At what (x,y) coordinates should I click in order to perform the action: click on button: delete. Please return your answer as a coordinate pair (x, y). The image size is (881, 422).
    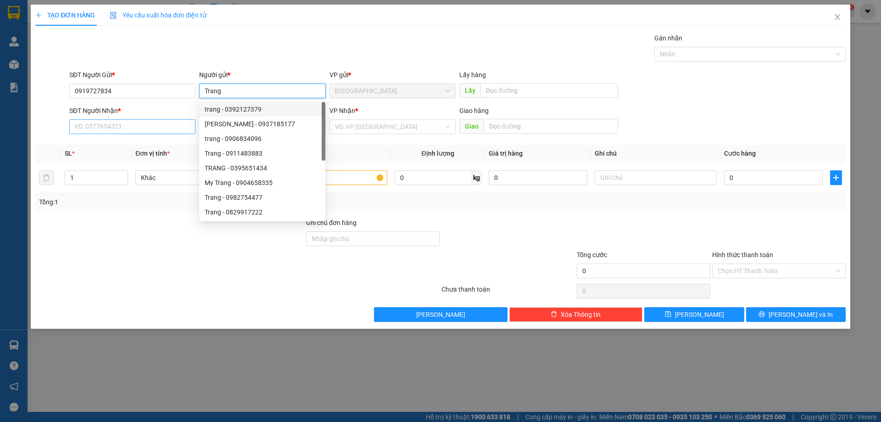
    Looking at the image, I should click on (46, 178).